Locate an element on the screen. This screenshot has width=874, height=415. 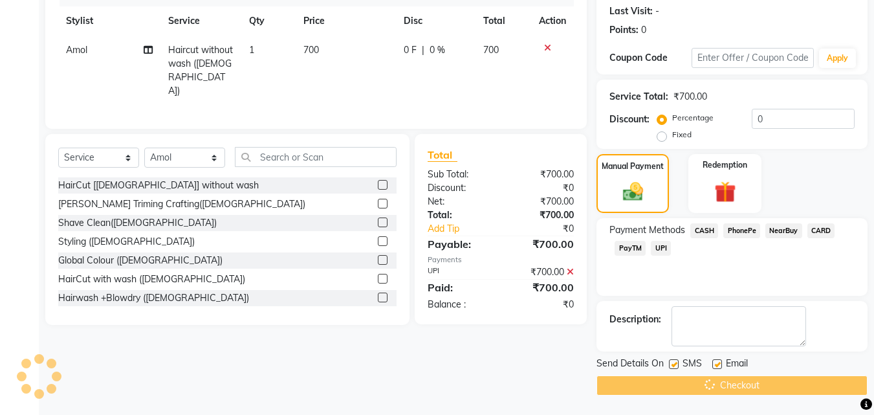
a: Add Tip is located at coordinates (466, 228).